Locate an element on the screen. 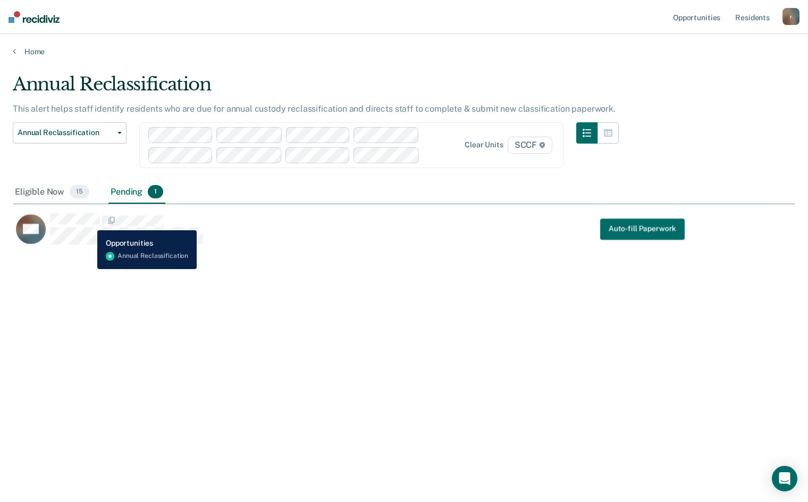 The width and height of the screenshot is (808, 502). span: Annual Reclassification is located at coordinates (65, 132).